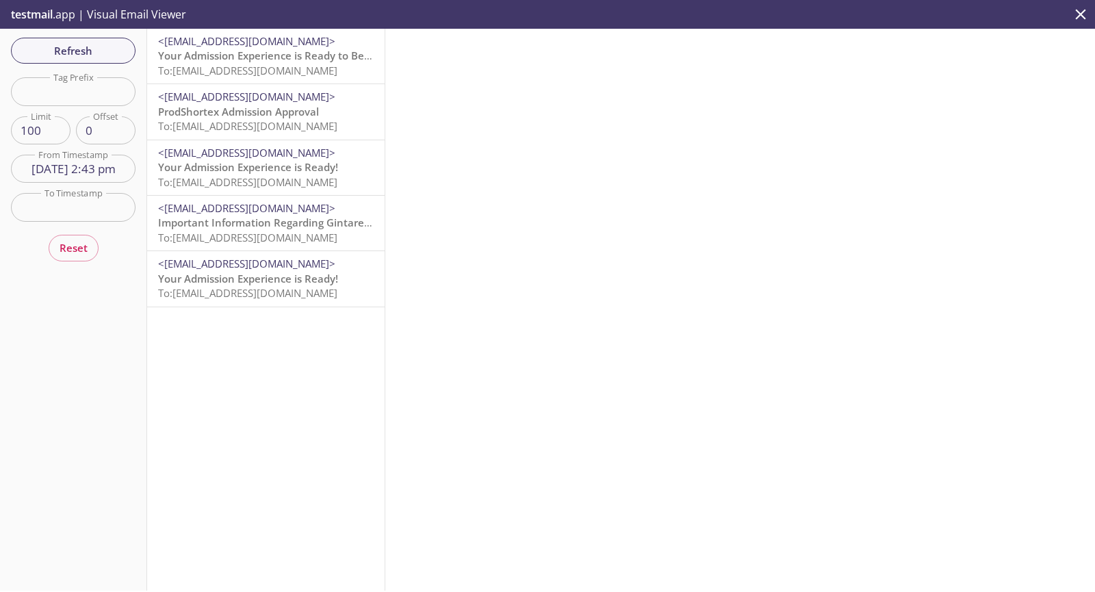  Describe the element at coordinates (73, 51) in the screenshot. I see `span: Refresh` at that location.